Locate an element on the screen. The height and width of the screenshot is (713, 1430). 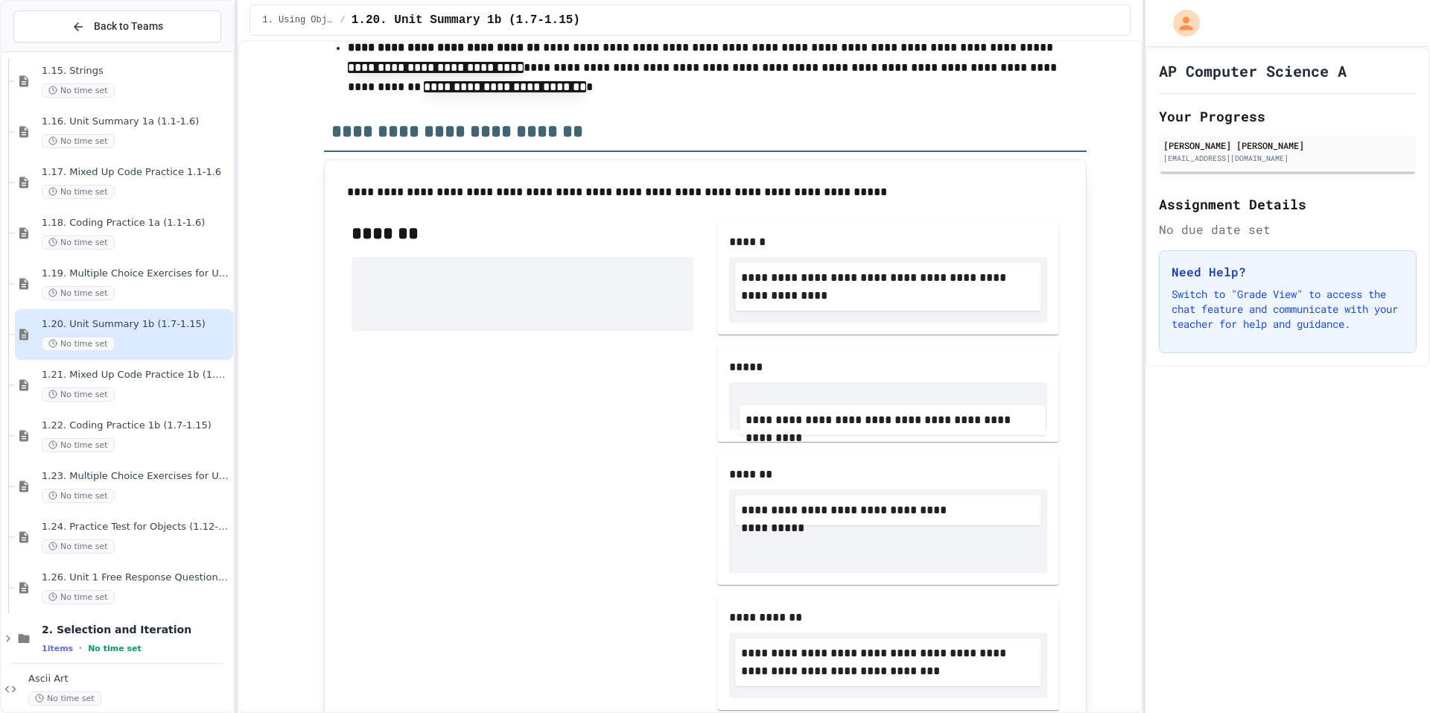
span: 1.23. Multiple Choice Exercises for Unit 1b (1.9-1.15) is located at coordinates (136, 476).